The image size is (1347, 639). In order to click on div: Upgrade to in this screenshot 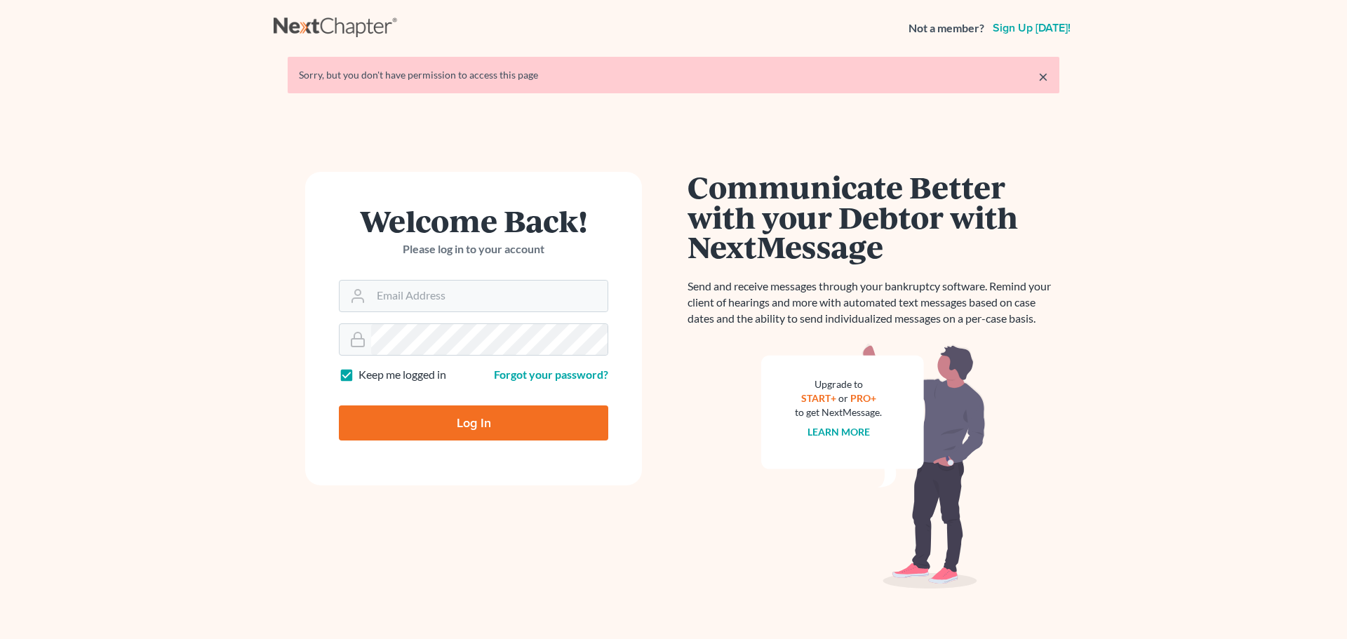, I will do `click(838, 384)`.